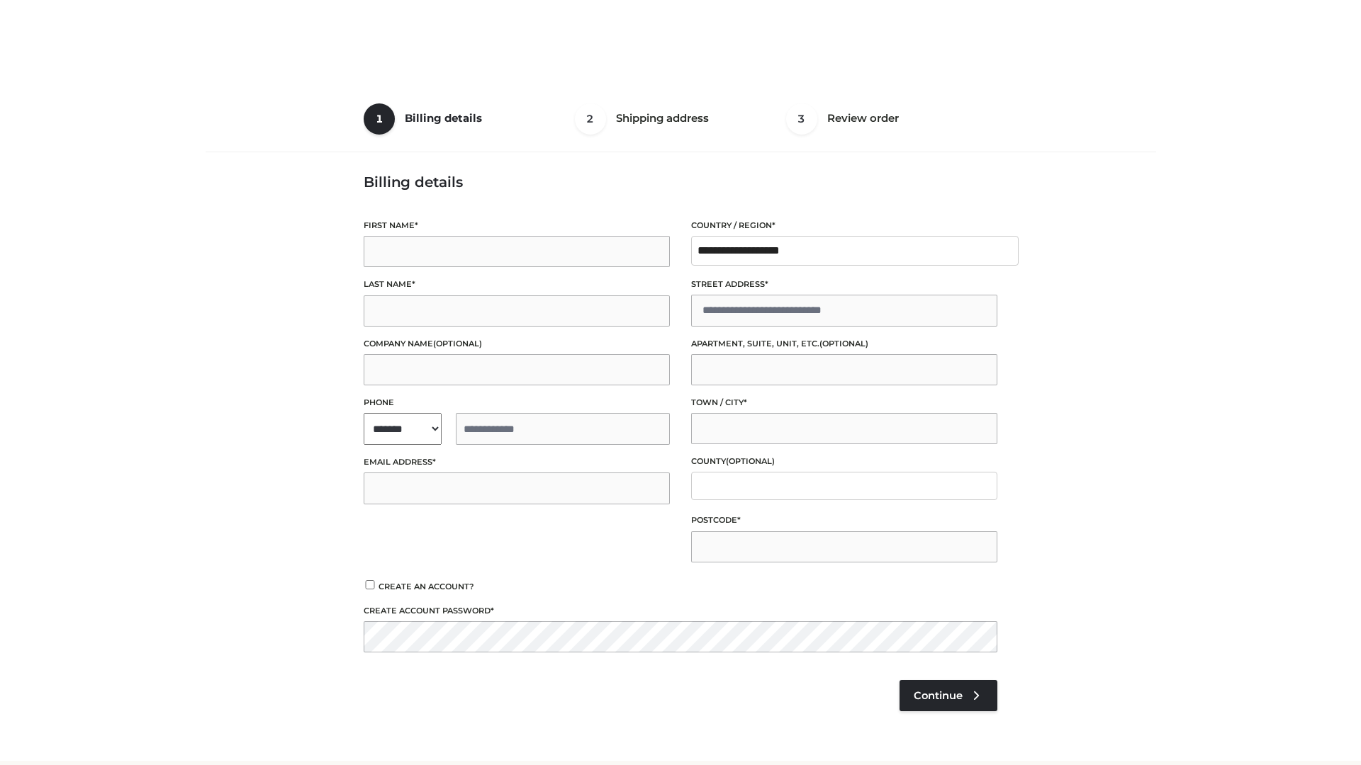 The width and height of the screenshot is (1361, 765). I want to click on label: Email address, so click(517, 462).